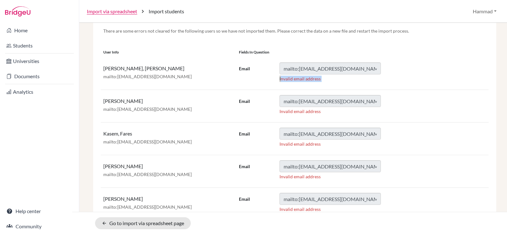 The height and width of the screenshot is (234, 507). Describe the element at coordinates (362, 52) in the screenshot. I see `th: Fields in question` at that location.